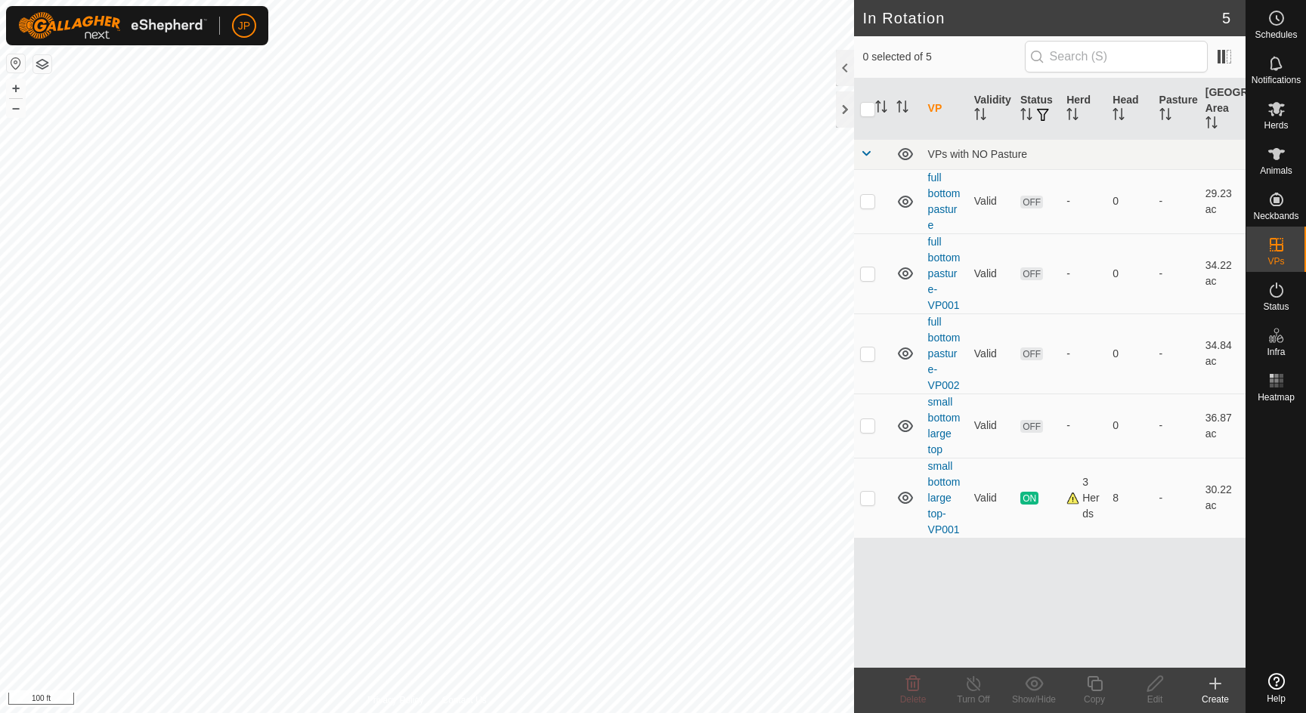 The image size is (1306, 713). Describe the element at coordinates (16, 63) in the screenshot. I see `button: Reset Map` at that location.